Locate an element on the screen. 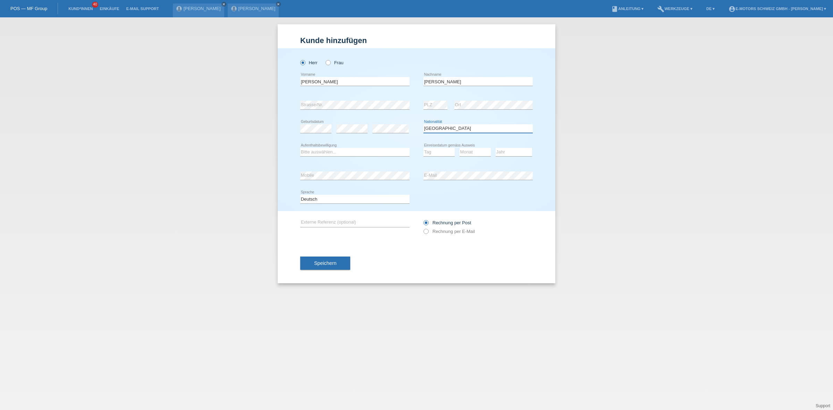  i: book is located at coordinates (615, 9).